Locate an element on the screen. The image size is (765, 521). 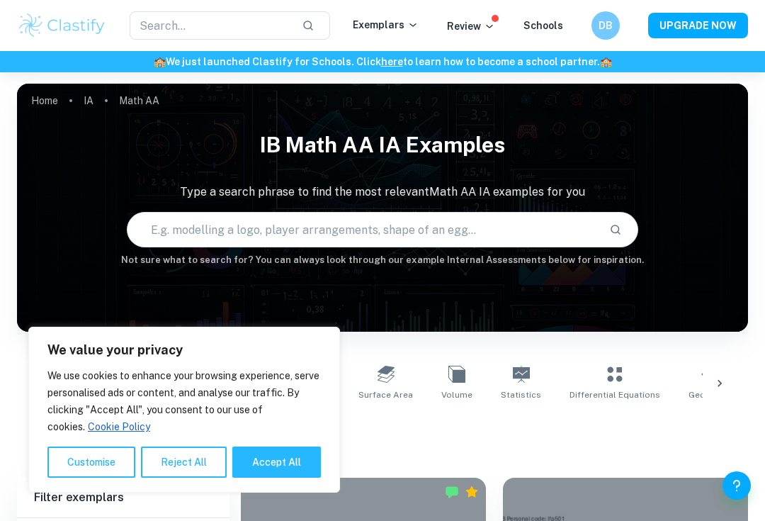
button: Reject All is located at coordinates (183, 462).